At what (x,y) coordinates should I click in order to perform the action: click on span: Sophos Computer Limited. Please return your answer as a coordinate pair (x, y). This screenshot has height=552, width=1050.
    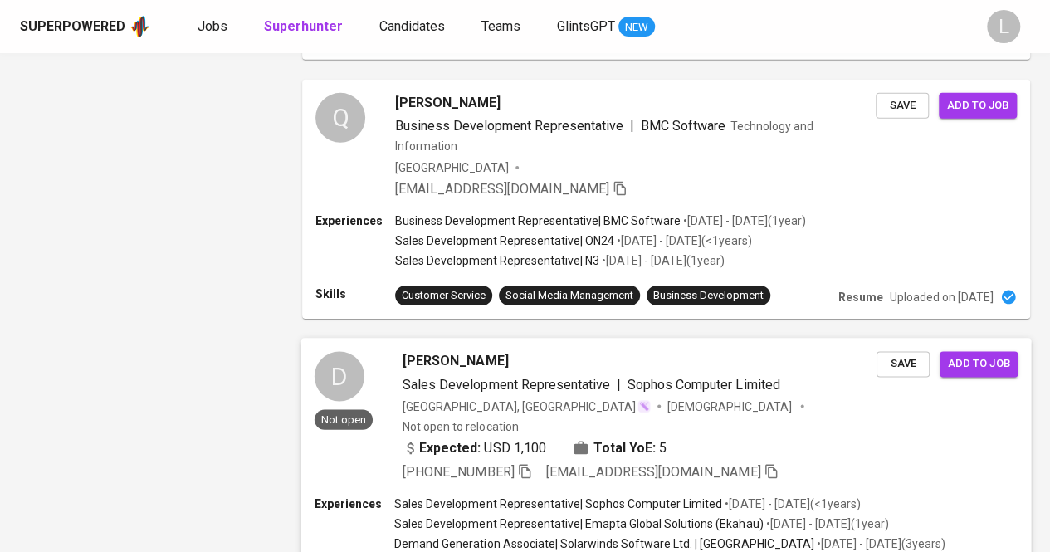
    Looking at the image, I should click on (704, 384).